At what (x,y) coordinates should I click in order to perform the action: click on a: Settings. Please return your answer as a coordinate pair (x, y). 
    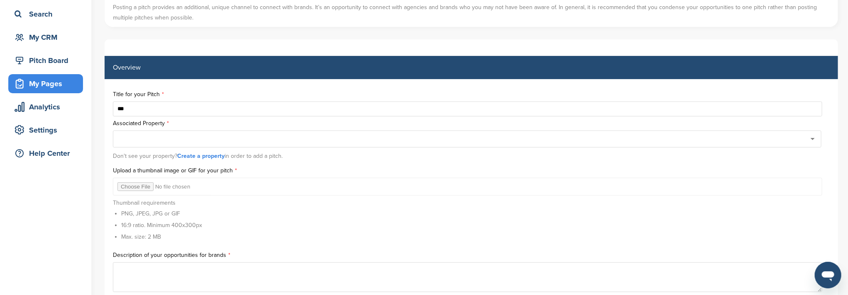
    Looking at the image, I should click on (46, 130).